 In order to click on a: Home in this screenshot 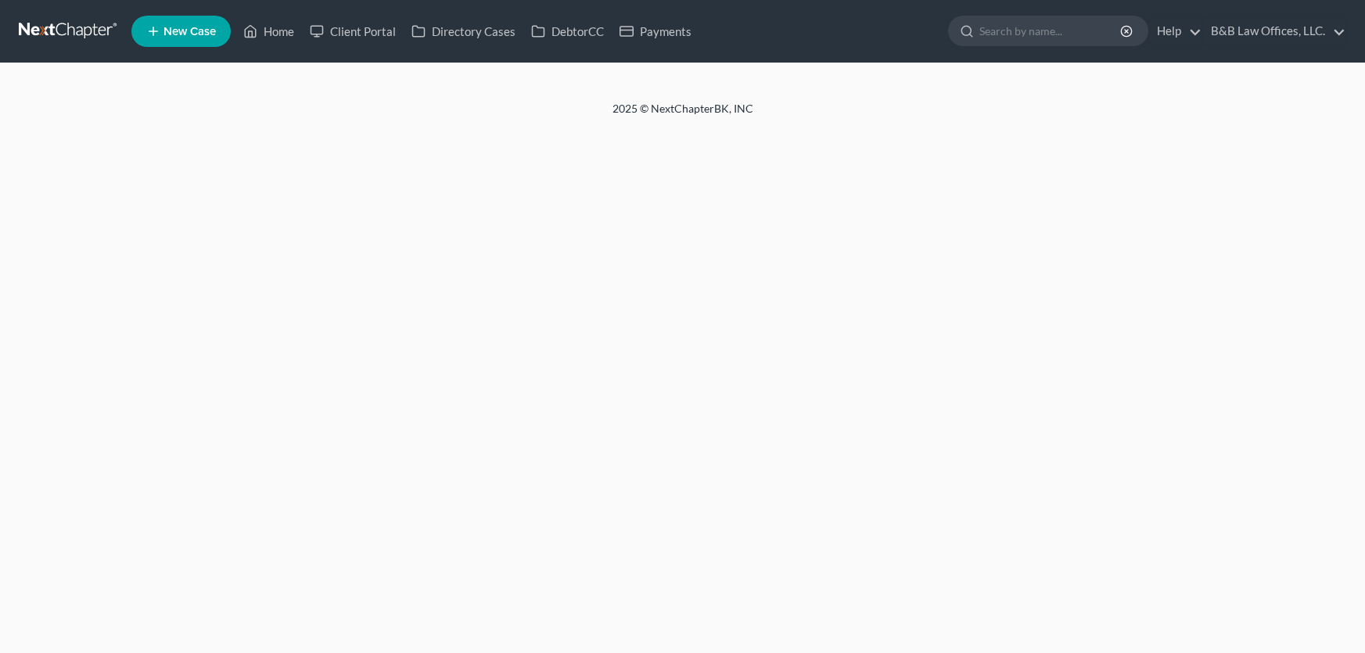, I will do `click(268, 31)`.